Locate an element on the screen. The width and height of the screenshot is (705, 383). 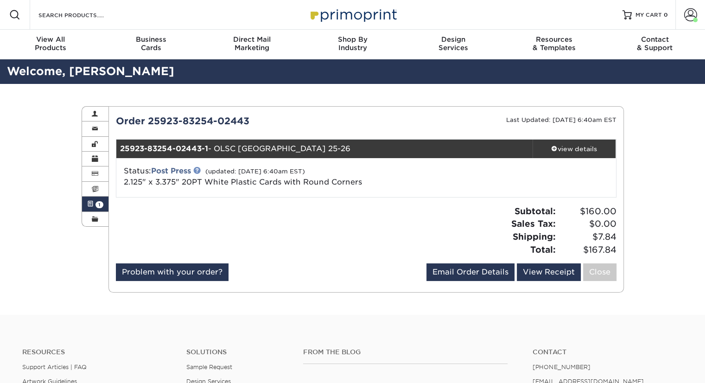
div: view details is located at coordinates (574, 149).